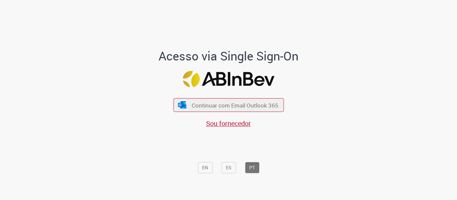 The width and height of the screenshot is (457, 200). I want to click on img: ícone Azure/Microsoft 360, so click(182, 105).